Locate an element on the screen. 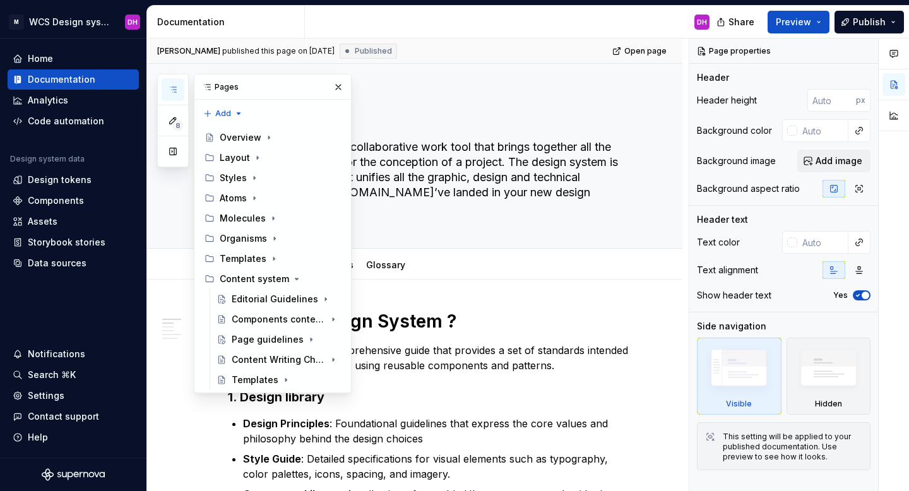 This screenshot has width=909, height=491. span: Publish is located at coordinates (870, 22).